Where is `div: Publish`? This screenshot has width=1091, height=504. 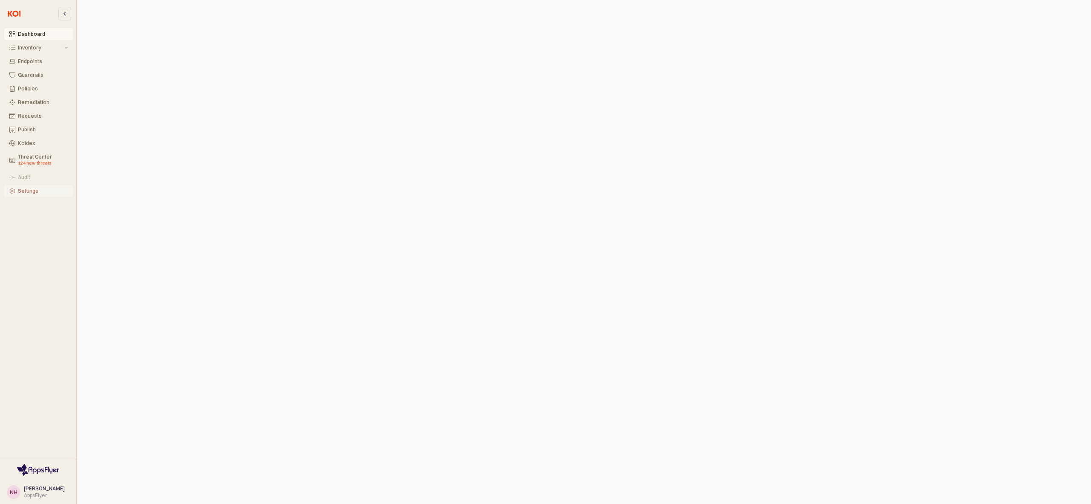 div: Publish is located at coordinates (43, 130).